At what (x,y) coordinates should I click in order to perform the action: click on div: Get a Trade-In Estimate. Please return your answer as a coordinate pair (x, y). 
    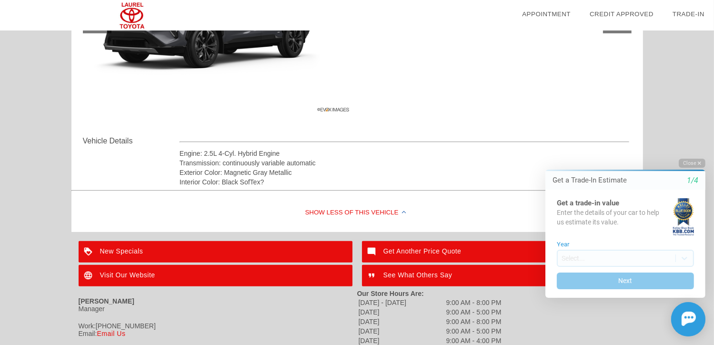
    Looking at the image, I should click on (64, 30).